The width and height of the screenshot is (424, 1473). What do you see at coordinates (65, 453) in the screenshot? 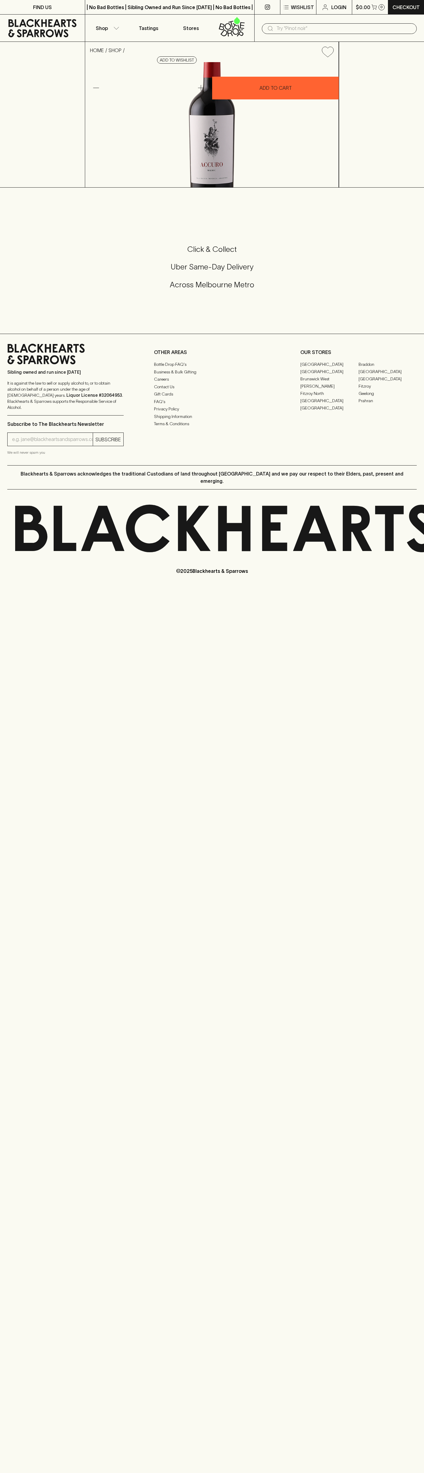
I see `p: We will never spam you` at bounding box center [65, 453].